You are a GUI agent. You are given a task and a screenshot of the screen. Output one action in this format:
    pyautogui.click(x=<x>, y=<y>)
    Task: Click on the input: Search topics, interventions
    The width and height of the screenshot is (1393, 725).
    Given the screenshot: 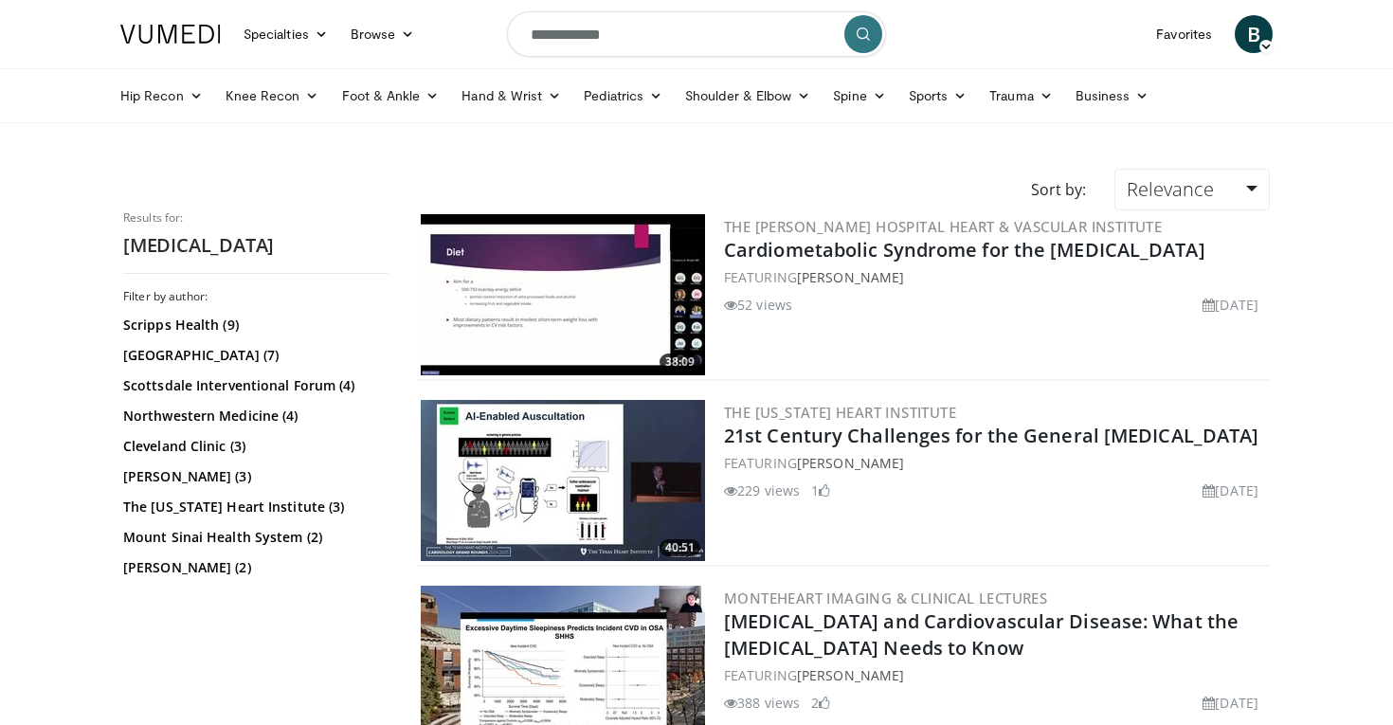 What is the action you would take?
    pyautogui.click(x=696, y=34)
    